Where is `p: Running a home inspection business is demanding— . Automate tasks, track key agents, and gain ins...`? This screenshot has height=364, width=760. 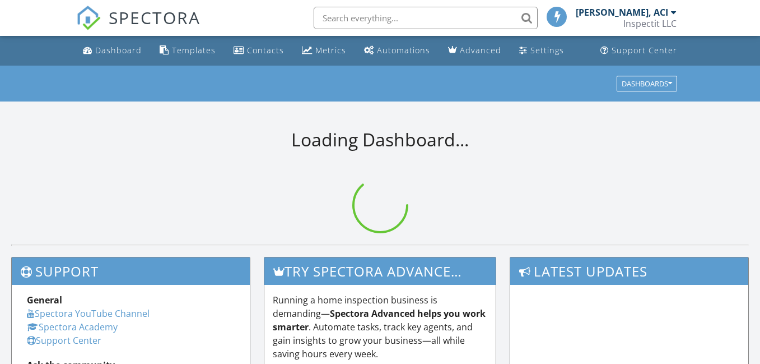
p: Running a home inspection business is demanding— . Automate tasks, track key agents, and gain ins... is located at coordinates (380, 327).